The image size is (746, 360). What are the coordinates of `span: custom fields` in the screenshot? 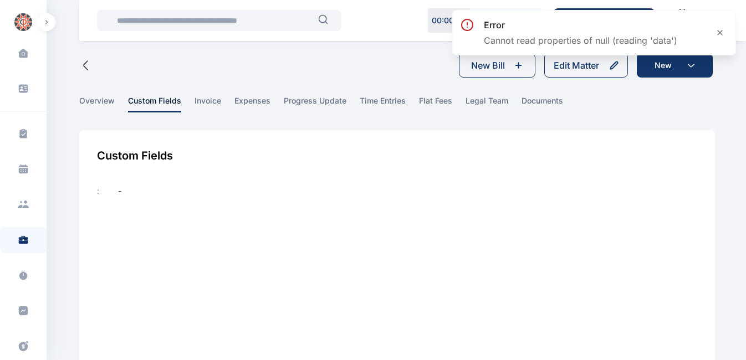 It's located at (155, 104).